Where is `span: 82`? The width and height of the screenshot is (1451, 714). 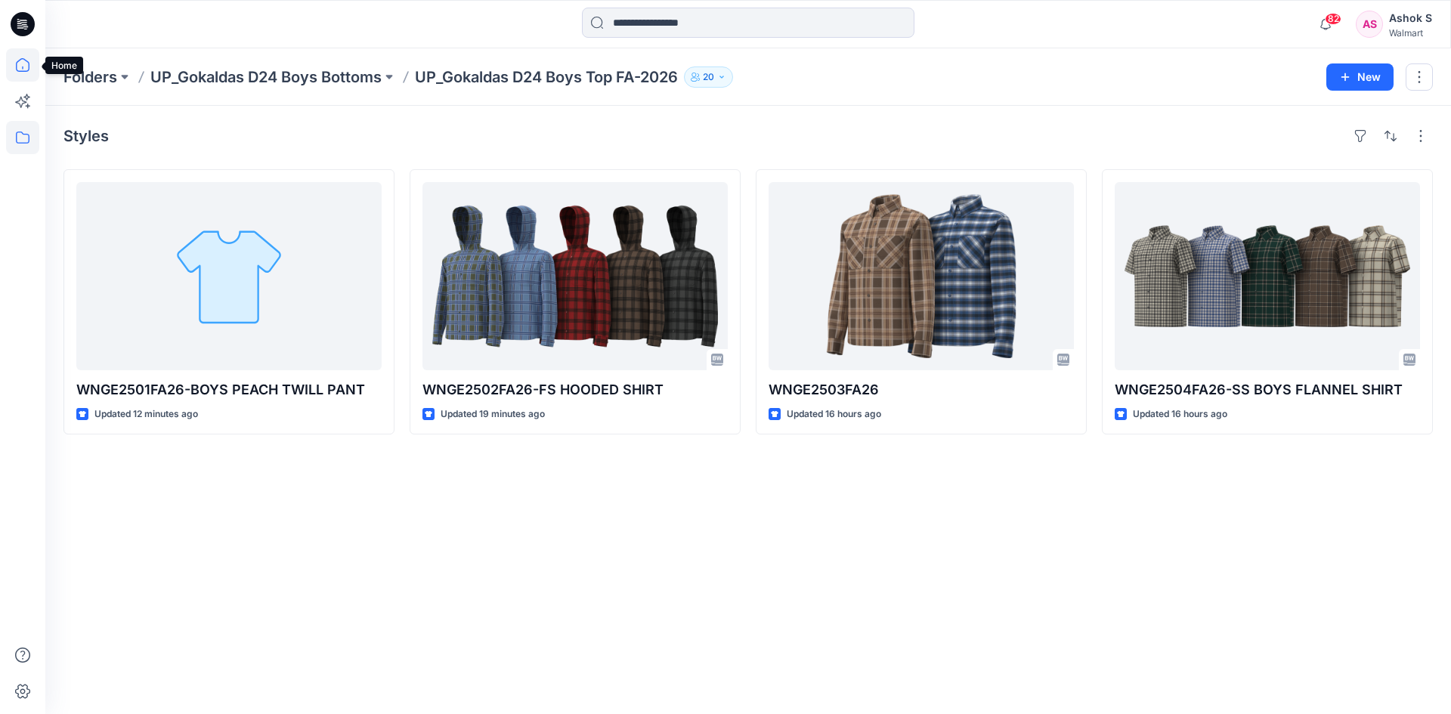 span: 82 is located at coordinates (1333, 19).